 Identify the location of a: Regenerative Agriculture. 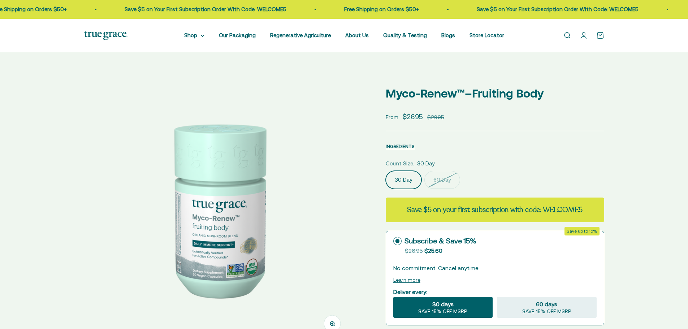
(300, 35).